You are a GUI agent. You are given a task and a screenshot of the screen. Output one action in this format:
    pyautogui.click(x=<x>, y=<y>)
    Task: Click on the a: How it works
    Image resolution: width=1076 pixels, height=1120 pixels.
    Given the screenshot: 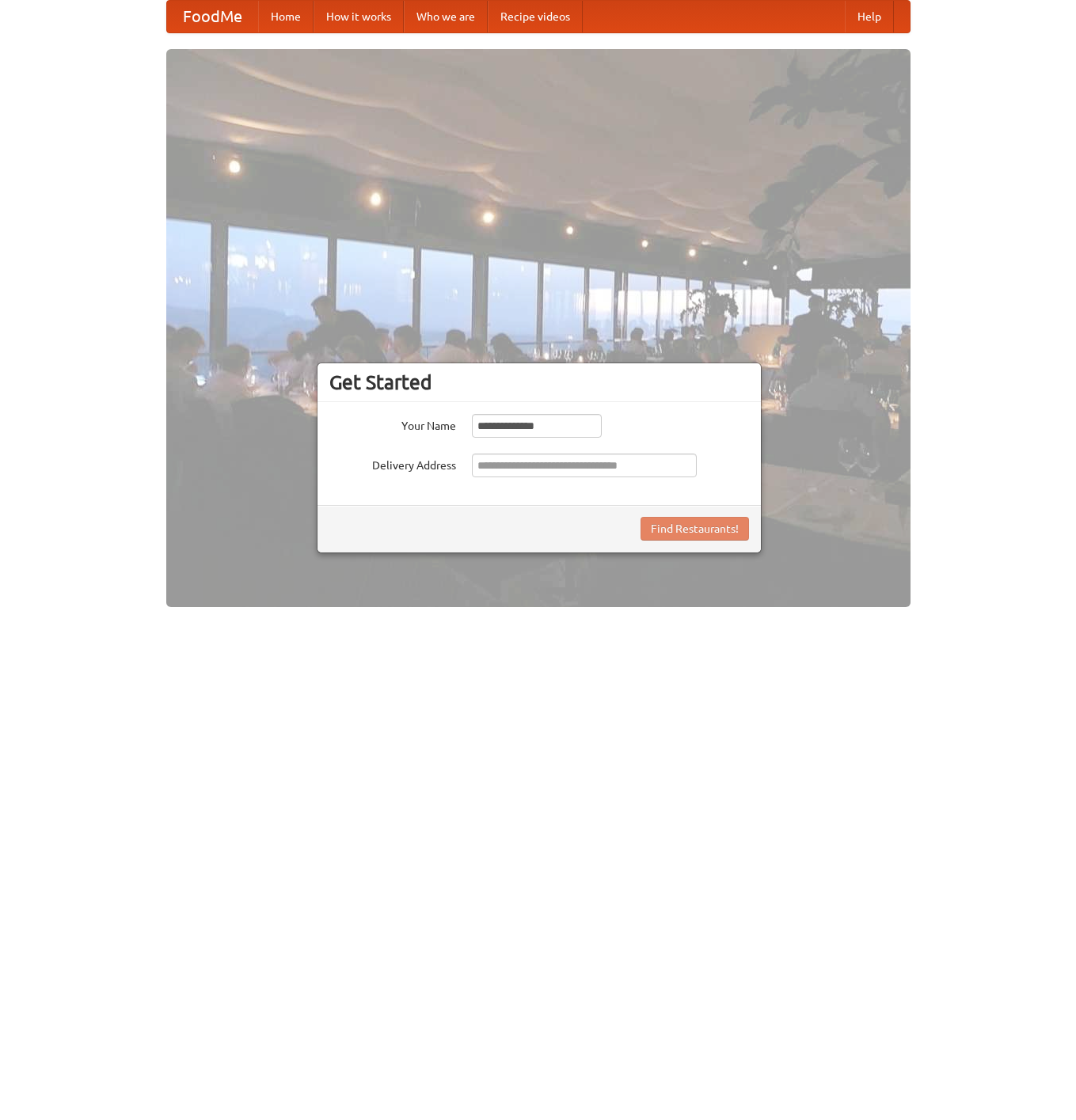 What is the action you would take?
    pyautogui.click(x=358, y=16)
    